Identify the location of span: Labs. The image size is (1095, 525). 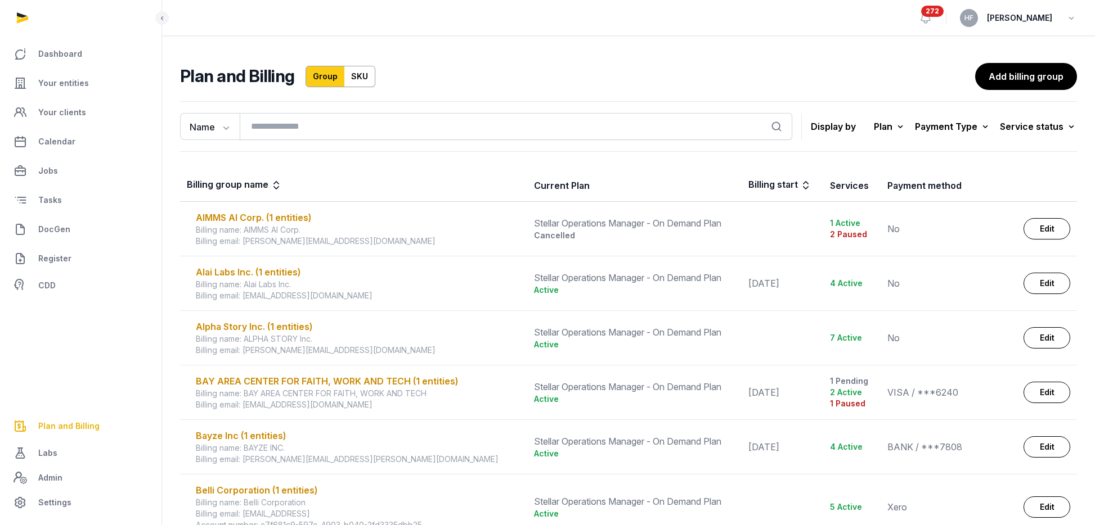
(48, 453).